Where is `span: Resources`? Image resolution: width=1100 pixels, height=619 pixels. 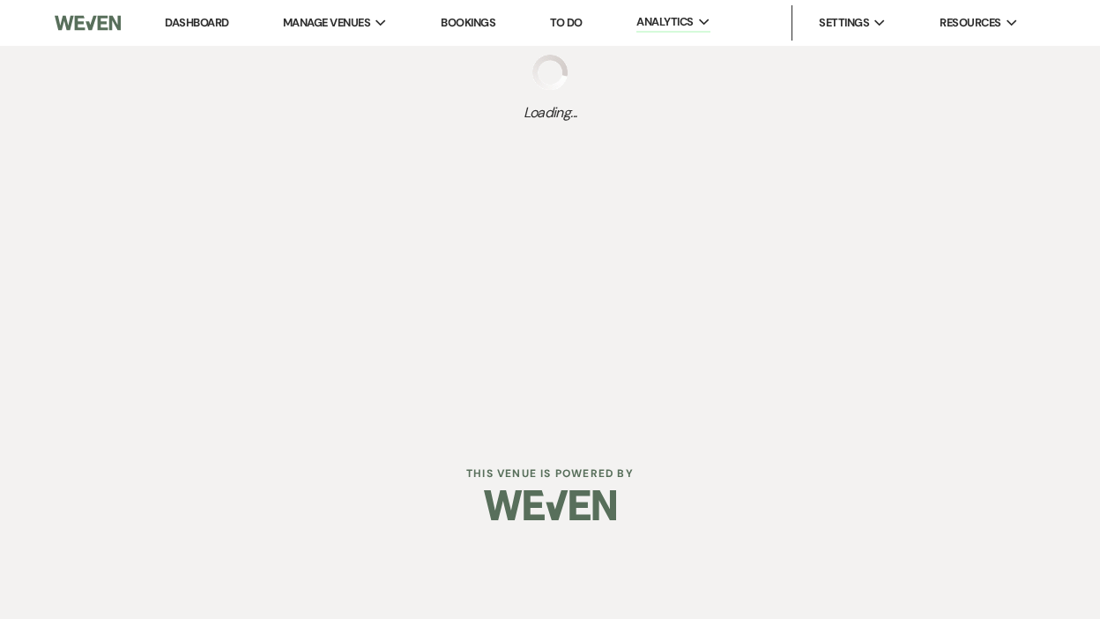 span: Resources is located at coordinates (970, 23).